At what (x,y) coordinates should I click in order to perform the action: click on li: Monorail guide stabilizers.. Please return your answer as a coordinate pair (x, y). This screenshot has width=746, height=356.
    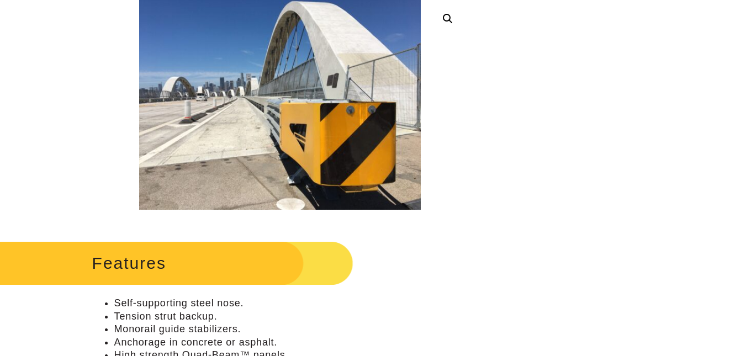
    Looking at the image, I should click on (291, 329).